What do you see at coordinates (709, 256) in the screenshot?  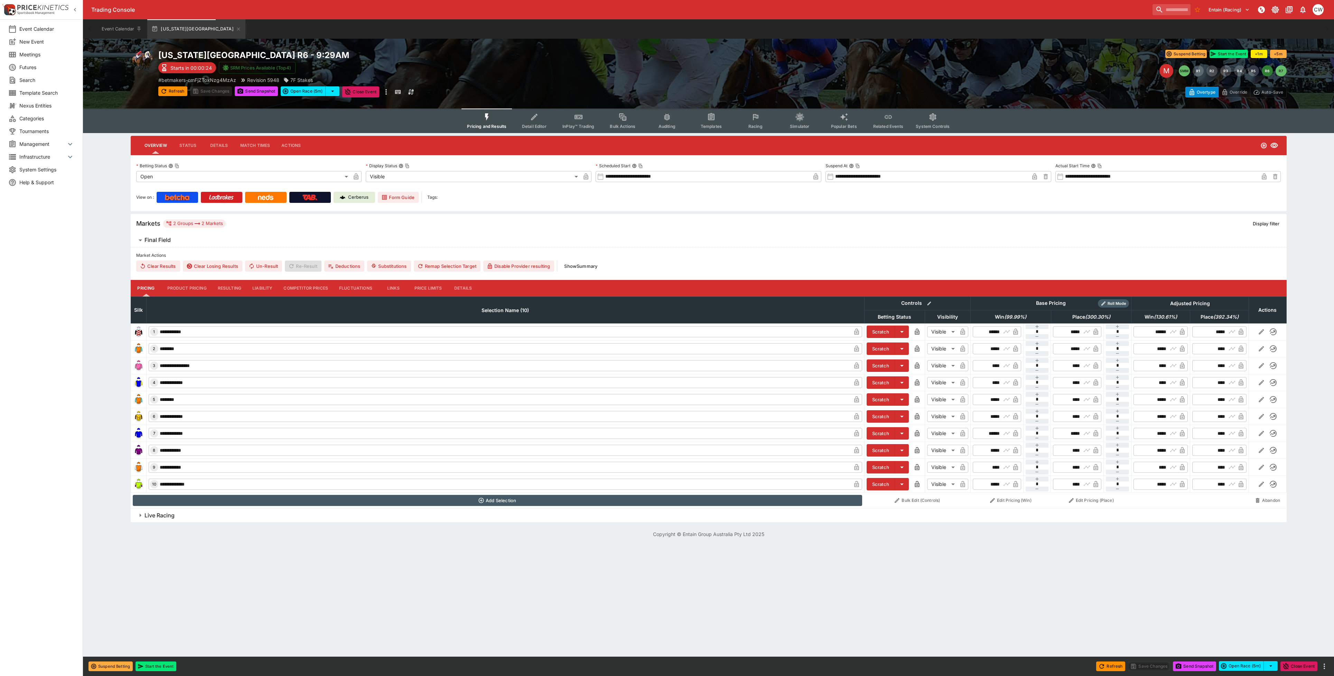 I see `label: Market Actions` at bounding box center [709, 256].